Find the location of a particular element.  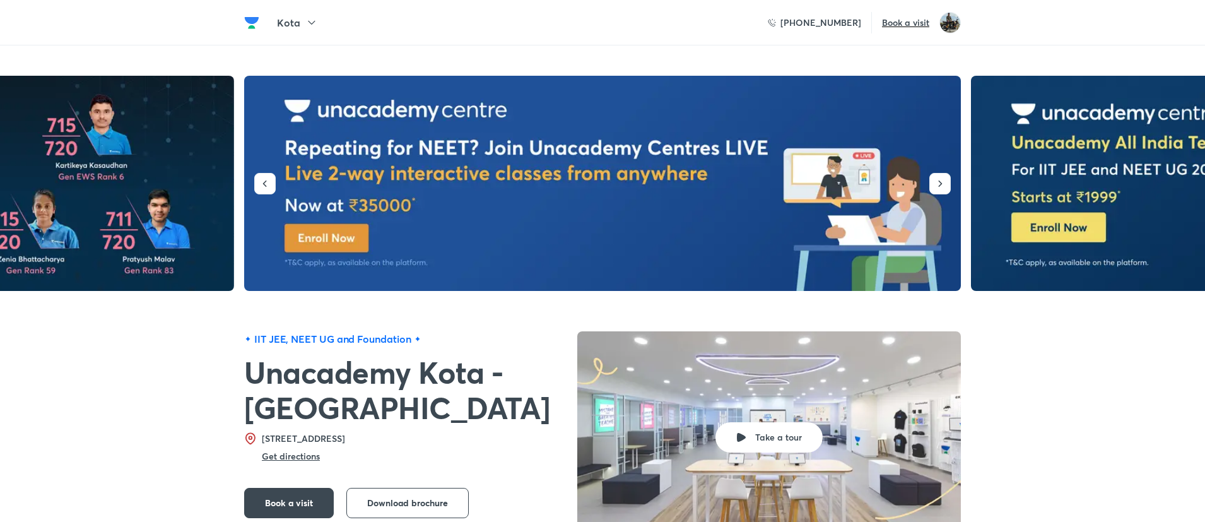

h6: Get directions is located at coordinates (291, 455).